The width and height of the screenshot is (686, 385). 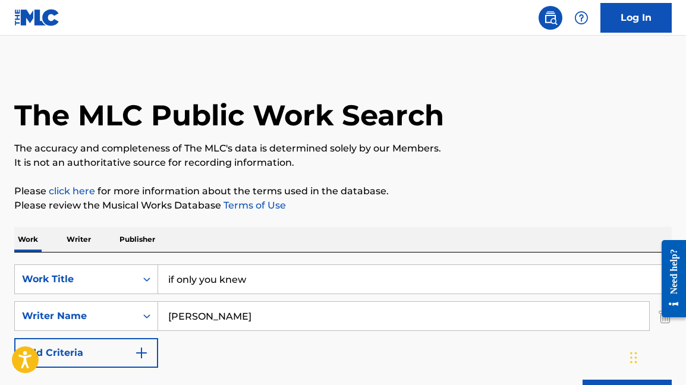 I want to click on a: Log In, so click(x=636, y=18).